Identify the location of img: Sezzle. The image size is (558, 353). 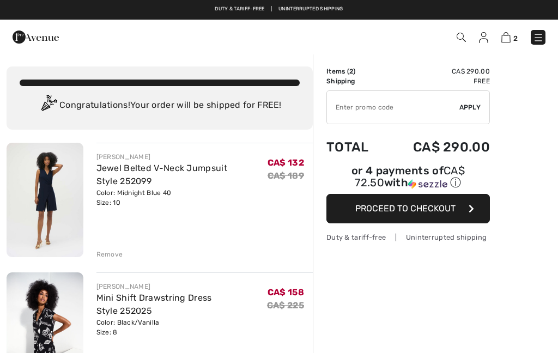
(428, 184).